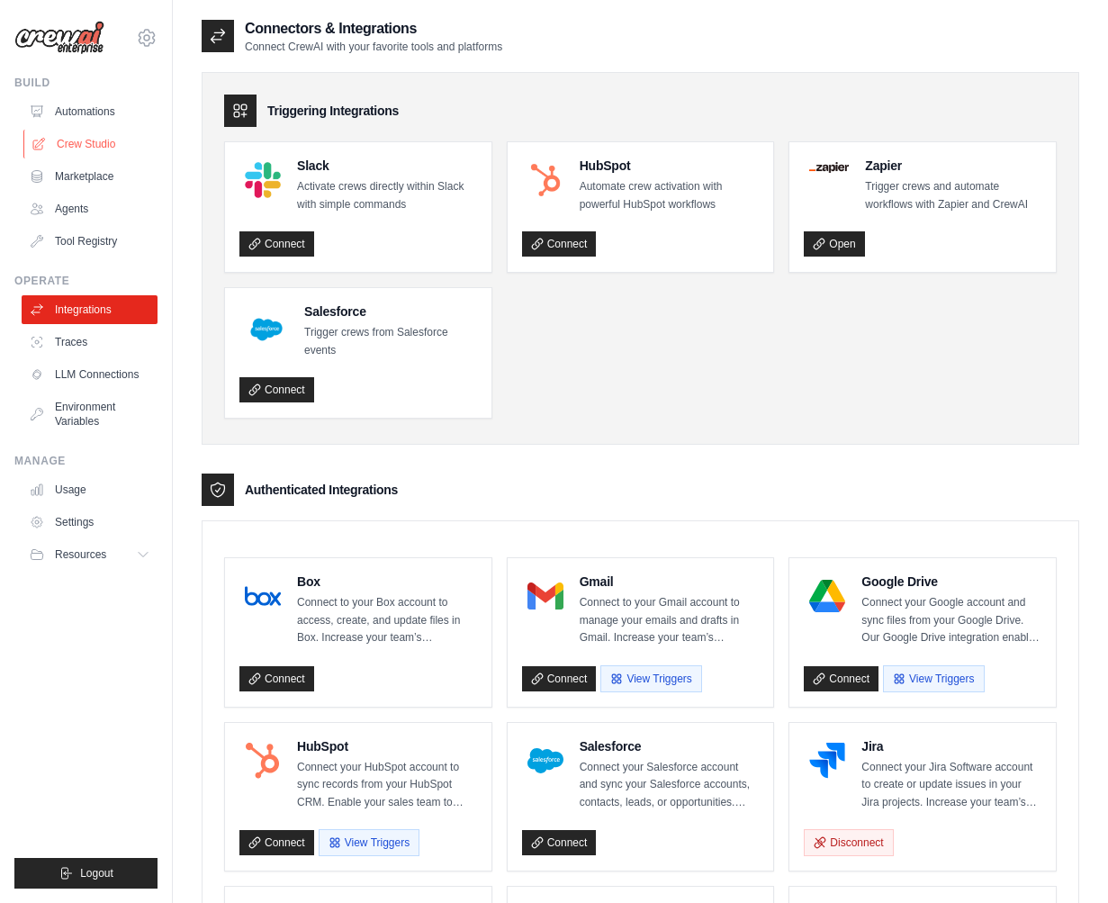  What do you see at coordinates (89, 342) in the screenshot?
I see `a: Traces` at bounding box center [89, 342].